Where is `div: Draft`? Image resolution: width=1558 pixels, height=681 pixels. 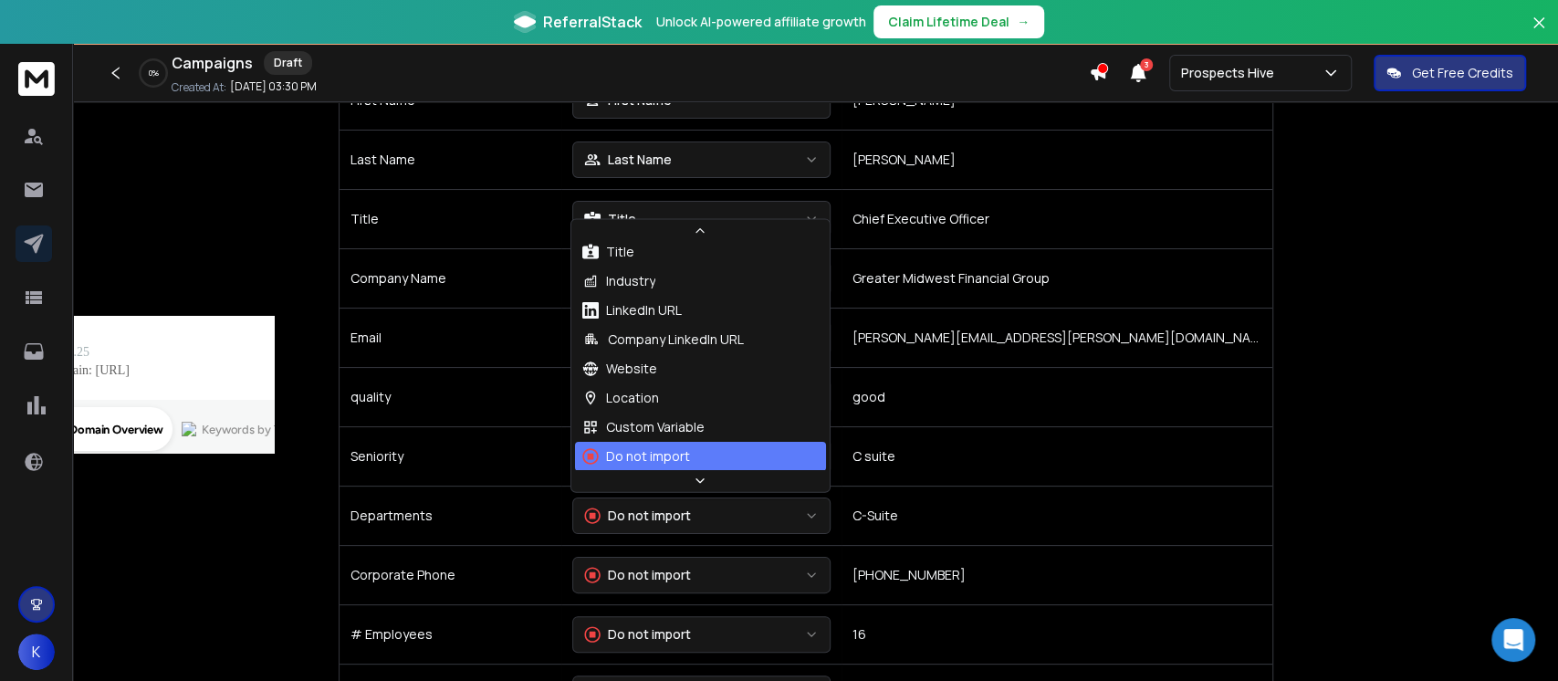 div: Draft is located at coordinates (287, 63).